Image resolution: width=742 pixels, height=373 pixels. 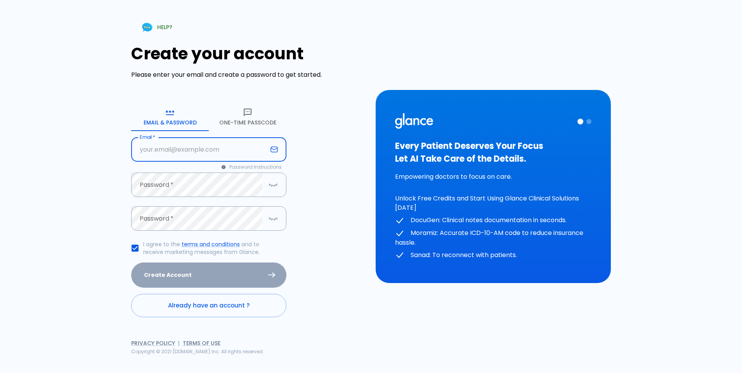 What do you see at coordinates (493, 152) in the screenshot?
I see `h3: Every Patient Deserves Your Focus Let AI Take Care of the Details.` at bounding box center [493, 152].